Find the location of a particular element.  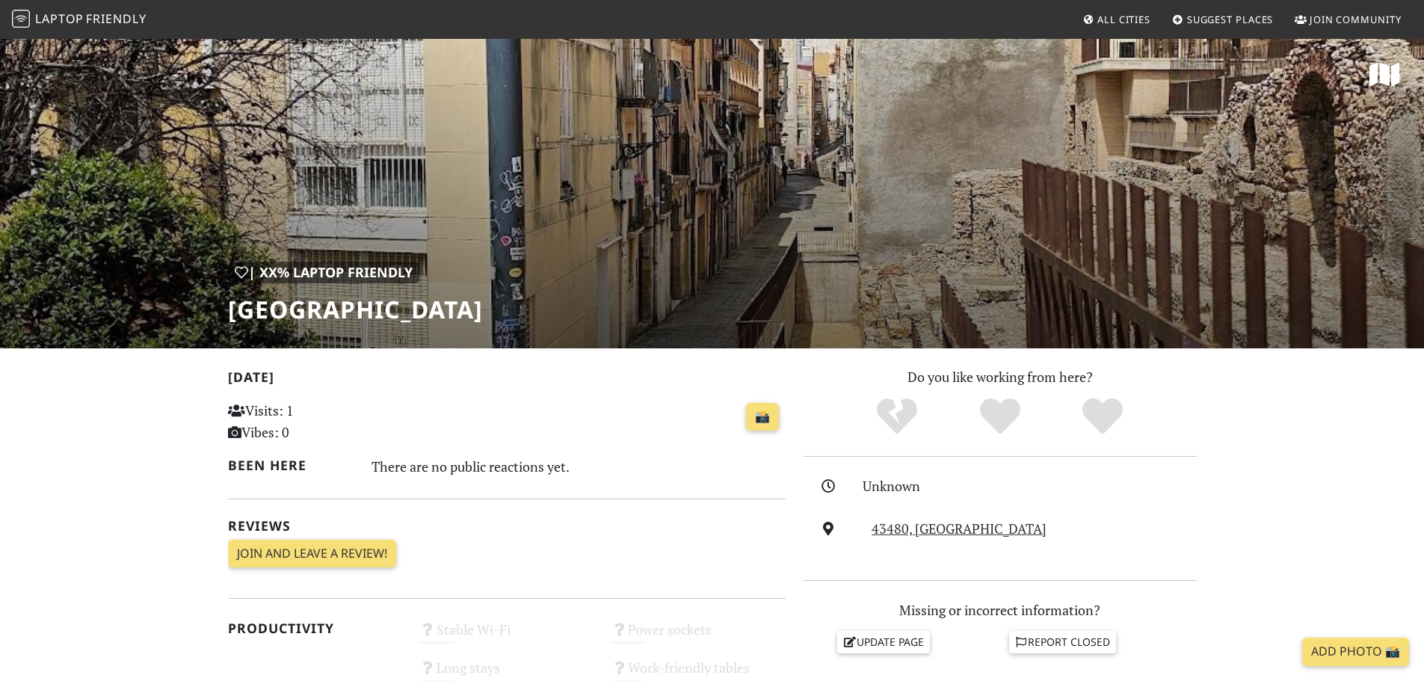

h2: Been here is located at coordinates (291, 465).